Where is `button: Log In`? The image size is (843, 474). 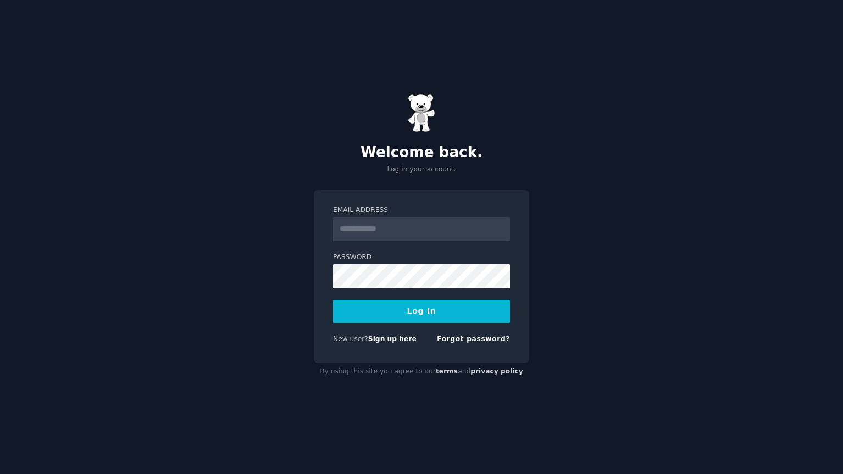
button: Log In is located at coordinates (421, 311).